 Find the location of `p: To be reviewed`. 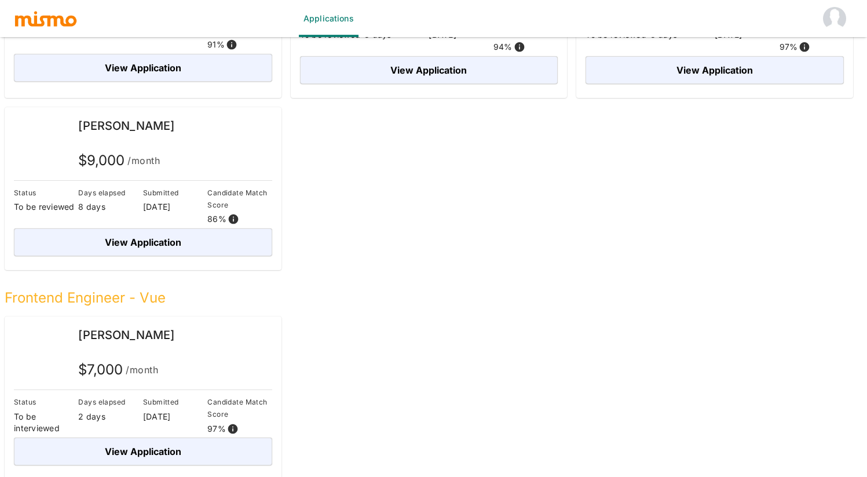

p: To be reviewed is located at coordinates (46, 207).